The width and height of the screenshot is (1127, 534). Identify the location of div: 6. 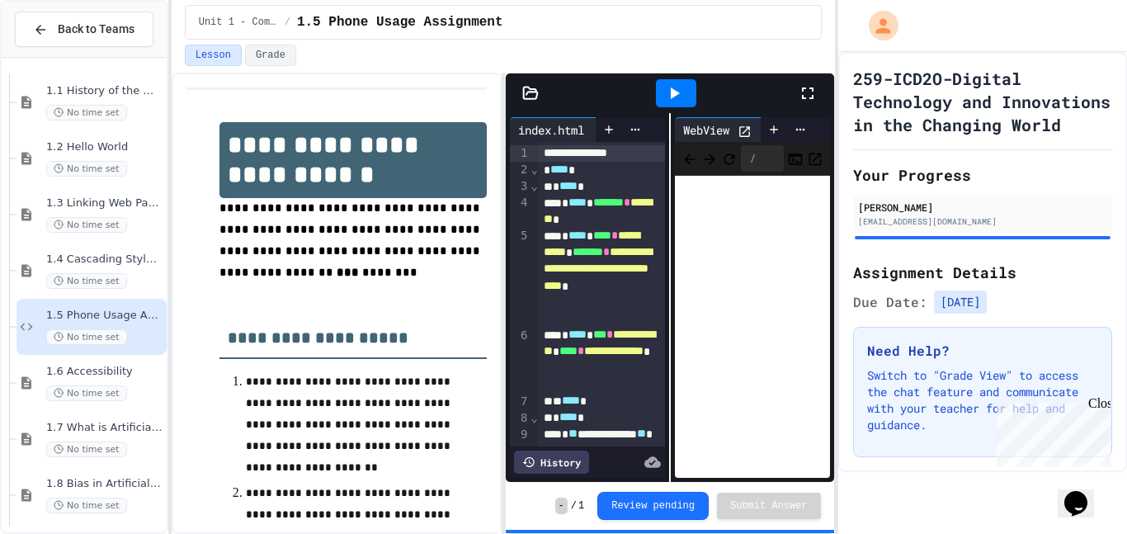
(520, 361).